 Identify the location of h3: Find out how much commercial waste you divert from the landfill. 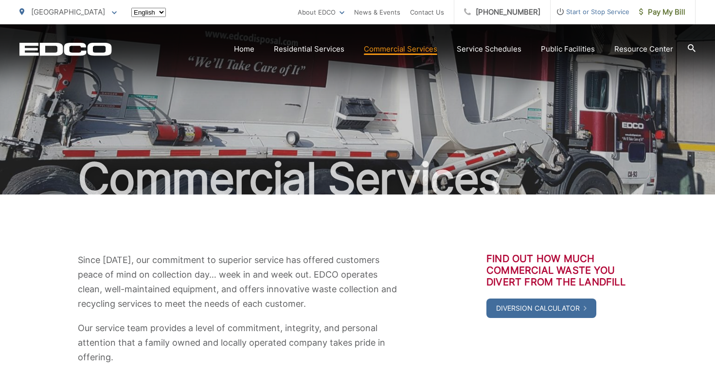
(562, 271).